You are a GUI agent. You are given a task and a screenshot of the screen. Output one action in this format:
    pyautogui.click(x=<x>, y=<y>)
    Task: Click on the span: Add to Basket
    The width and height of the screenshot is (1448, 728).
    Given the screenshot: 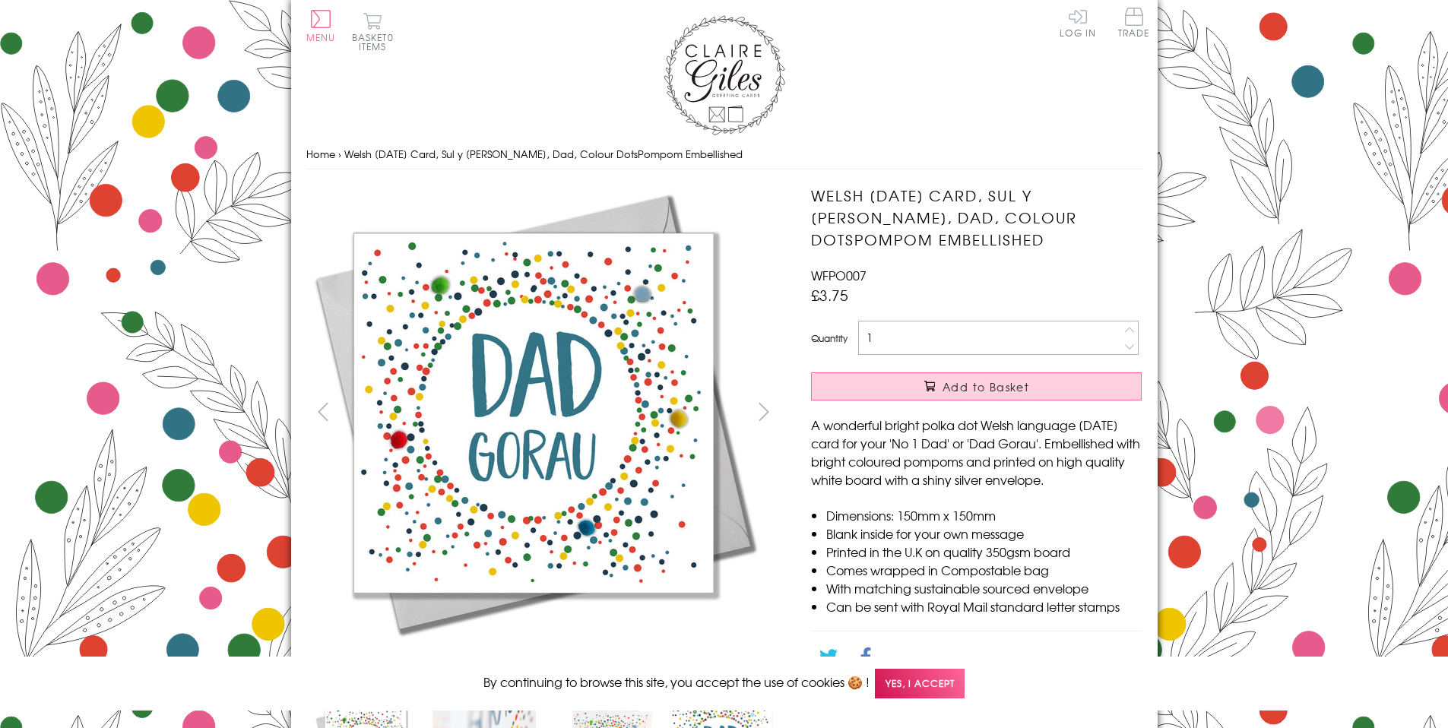 What is the action you would take?
    pyautogui.click(x=986, y=387)
    